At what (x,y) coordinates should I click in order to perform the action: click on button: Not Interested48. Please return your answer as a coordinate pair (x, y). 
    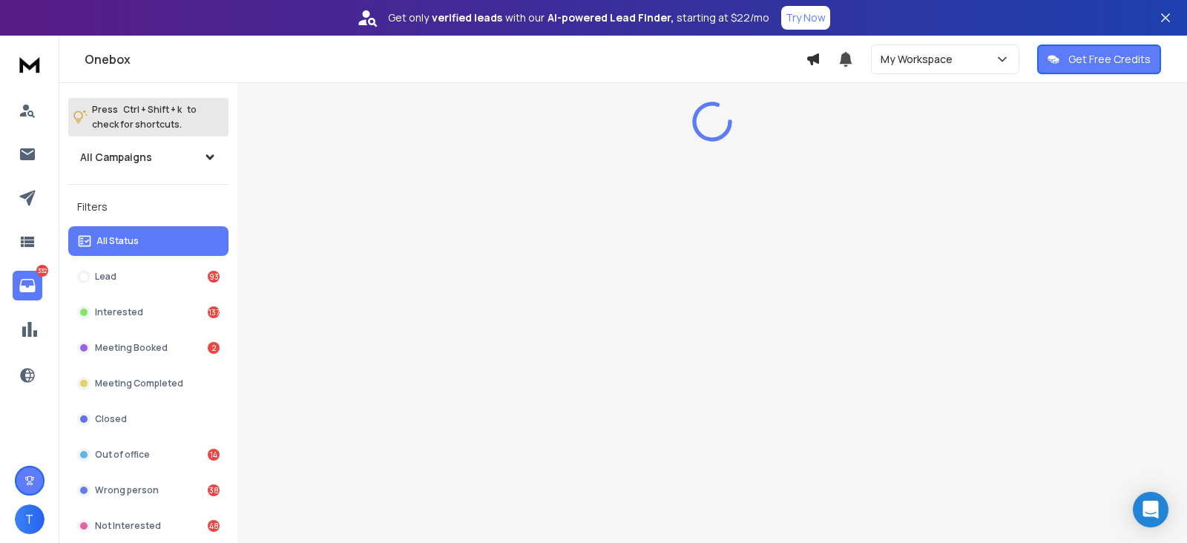
    Looking at the image, I should click on (148, 526).